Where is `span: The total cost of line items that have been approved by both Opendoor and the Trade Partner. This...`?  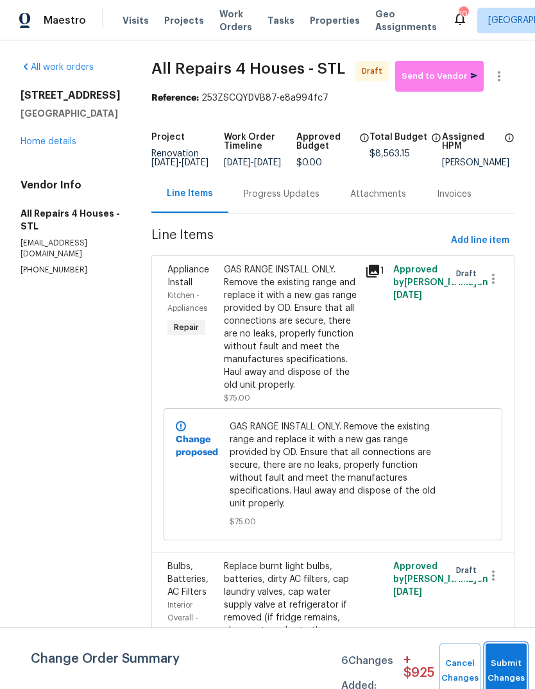 span: The total cost of line items that have been approved by both Opendoor and the Trade Partner. This... is located at coordinates (364, 146).